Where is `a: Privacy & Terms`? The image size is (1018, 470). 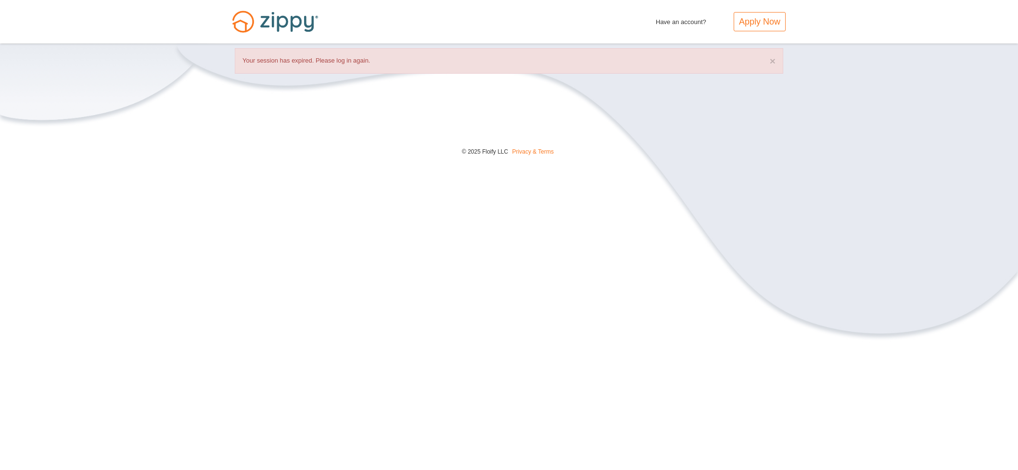
a: Privacy & Terms is located at coordinates (533, 152).